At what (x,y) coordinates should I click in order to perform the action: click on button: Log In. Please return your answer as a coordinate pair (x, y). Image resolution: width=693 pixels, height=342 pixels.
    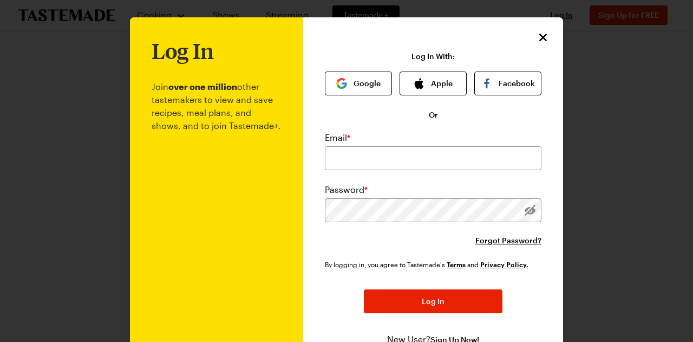
    Looking at the image, I should click on (433, 301).